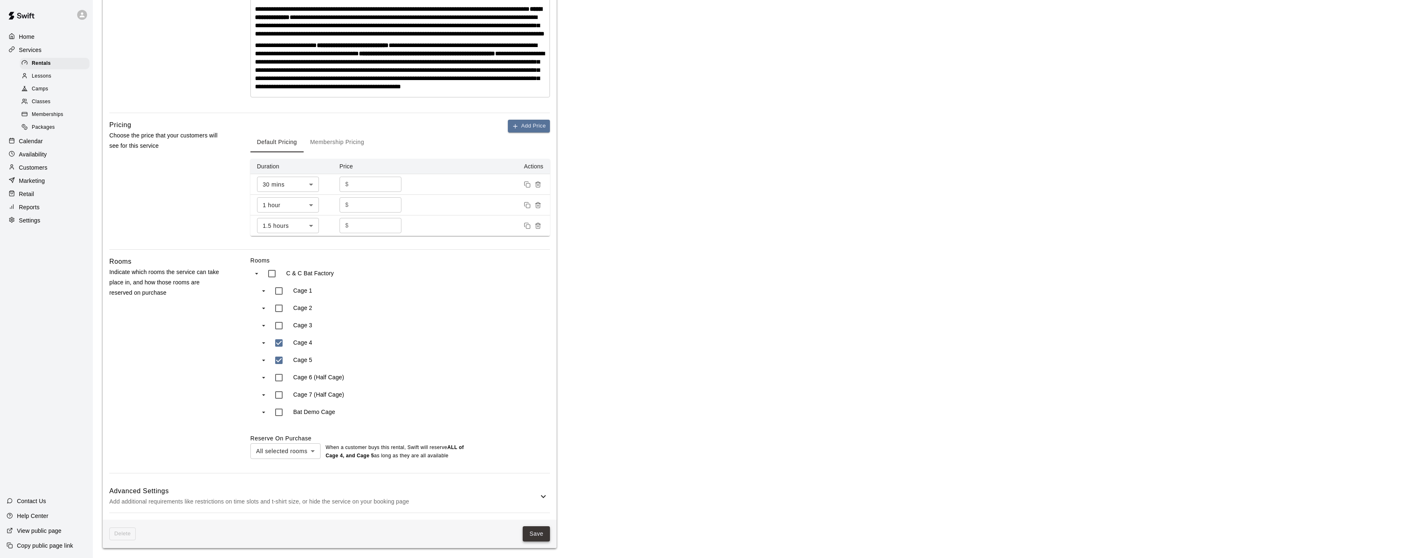  What do you see at coordinates (41, 64) in the screenshot?
I see `span: Rentals` at bounding box center [41, 64].